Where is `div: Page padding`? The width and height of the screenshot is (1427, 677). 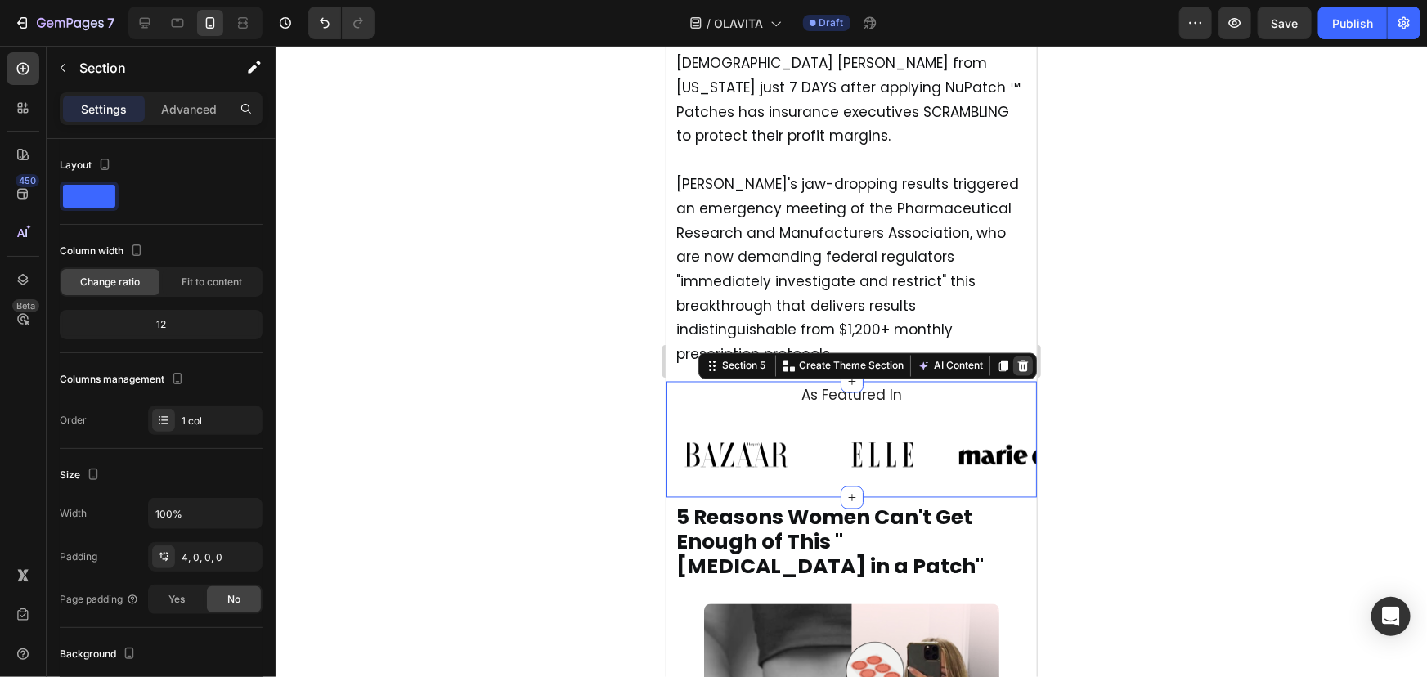 div: Page padding is located at coordinates (99, 599).